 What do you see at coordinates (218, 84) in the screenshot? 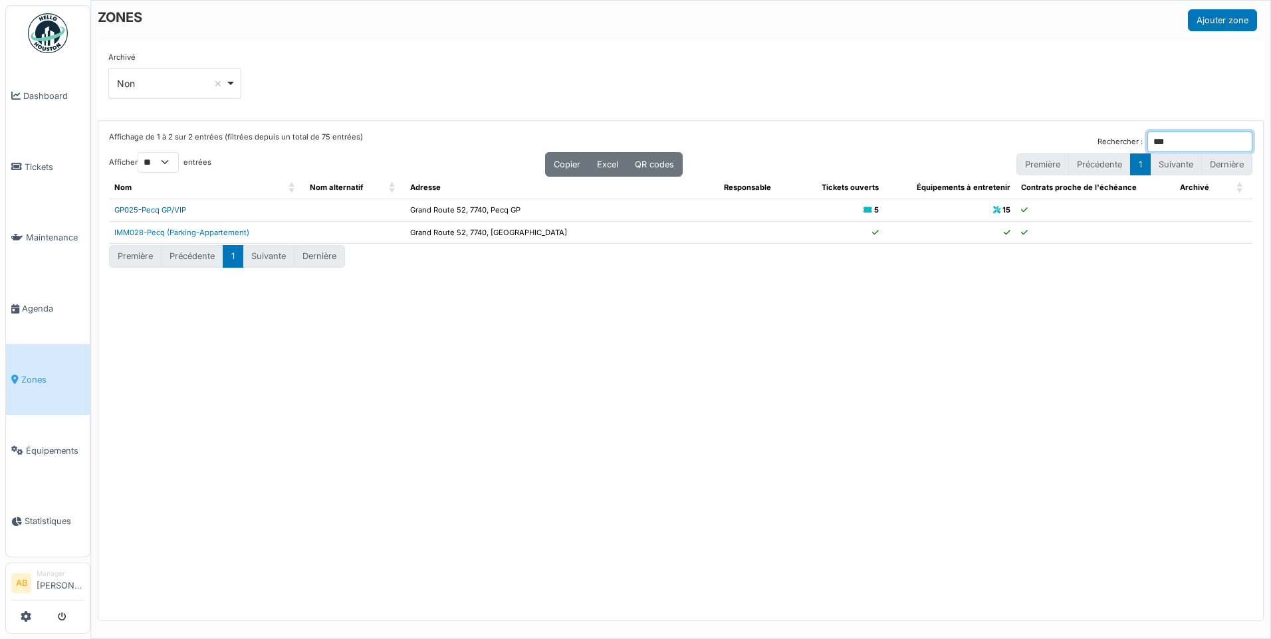
I see `button: Remove item: 'false'` at bounding box center [218, 84].